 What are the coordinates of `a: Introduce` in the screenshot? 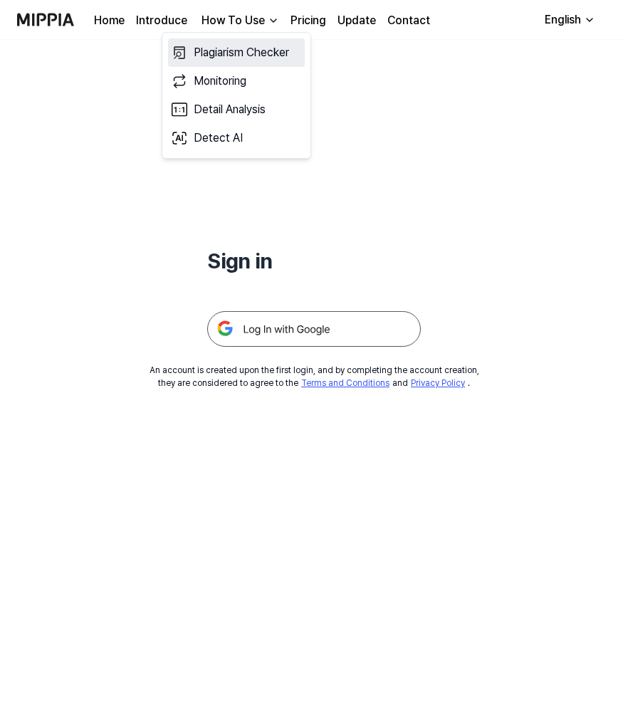 It's located at (162, 21).